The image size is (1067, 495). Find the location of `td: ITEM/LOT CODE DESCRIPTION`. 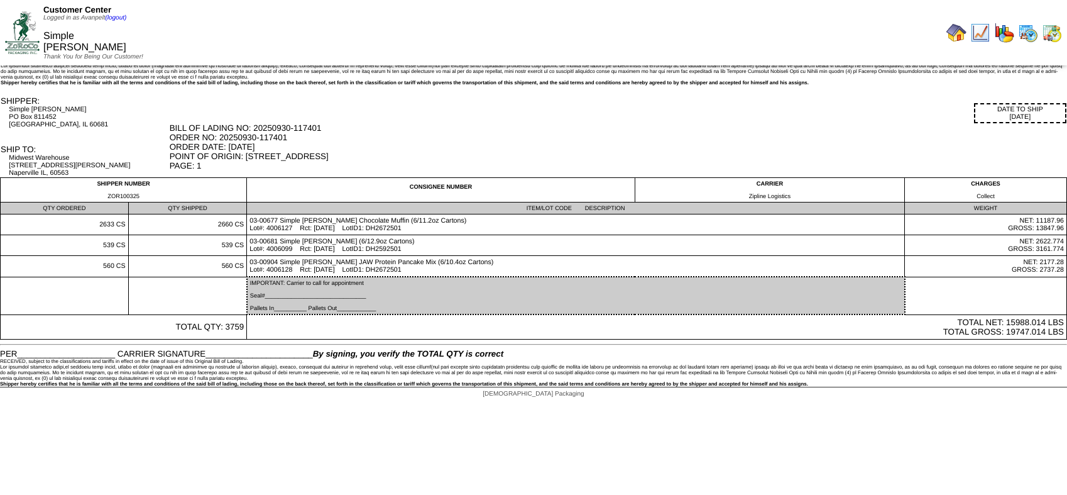

td: ITEM/LOT CODE DESCRIPTION is located at coordinates (576, 208).